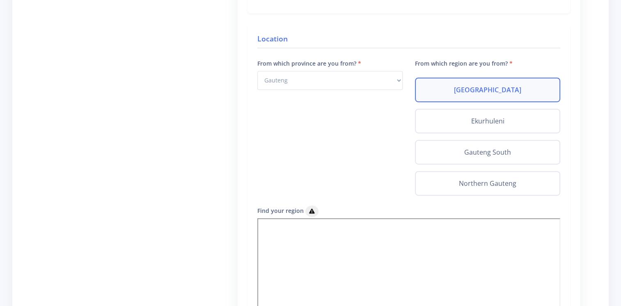 The width and height of the screenshot is (621, 306). What do you see at coordinates (488, 152) in the screenshot?
I see `label: Gauteng South` at bounding box center [488, 152].